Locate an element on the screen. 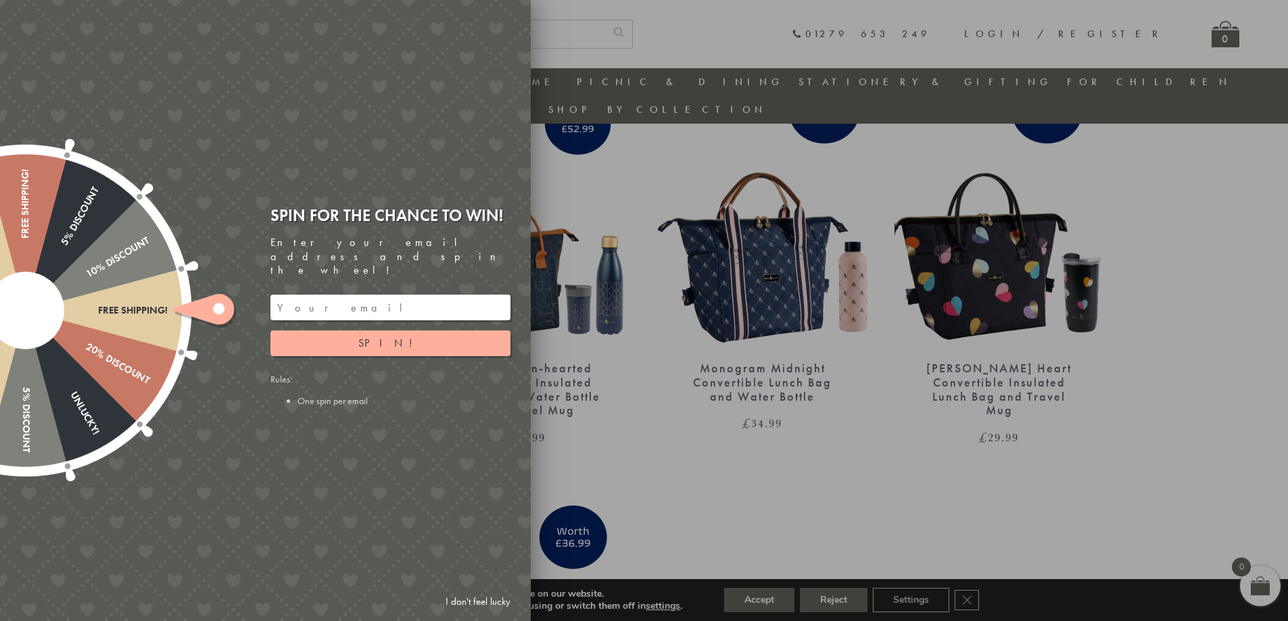  li: One spin per email is located at coordinates (404, 401).